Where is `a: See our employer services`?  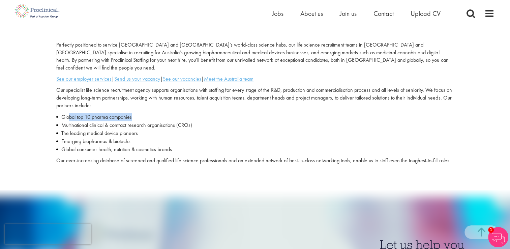 a: See our employer services is located at coordinates (84, 79).